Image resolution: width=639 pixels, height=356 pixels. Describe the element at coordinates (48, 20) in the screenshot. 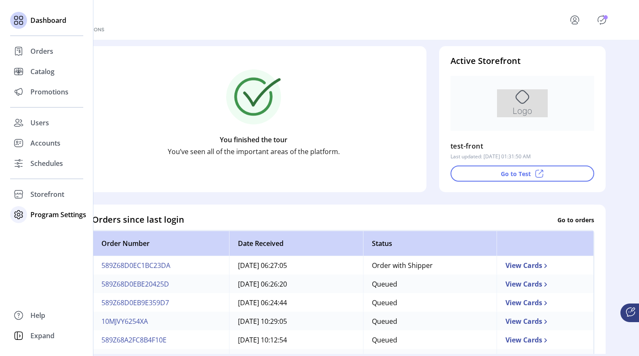

I see `span: Dashboard` at that location.